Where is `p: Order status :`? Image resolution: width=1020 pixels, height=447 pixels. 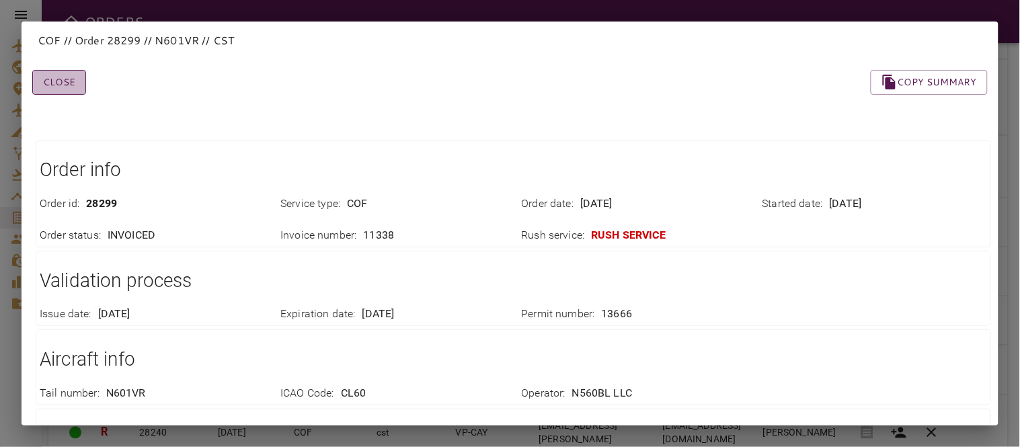
p: Order status : is located at coordinates (70, 235).